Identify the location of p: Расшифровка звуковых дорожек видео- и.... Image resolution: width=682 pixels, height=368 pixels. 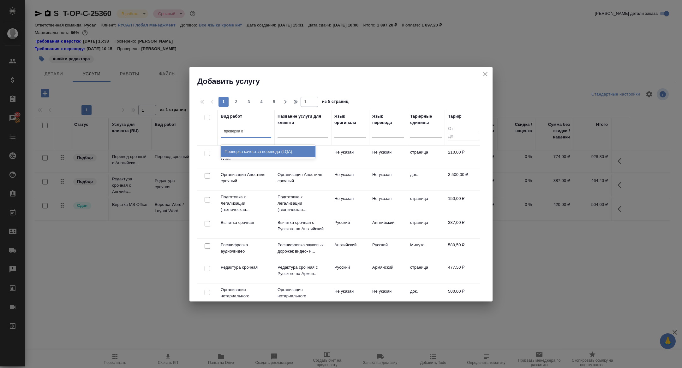
(303, 248).